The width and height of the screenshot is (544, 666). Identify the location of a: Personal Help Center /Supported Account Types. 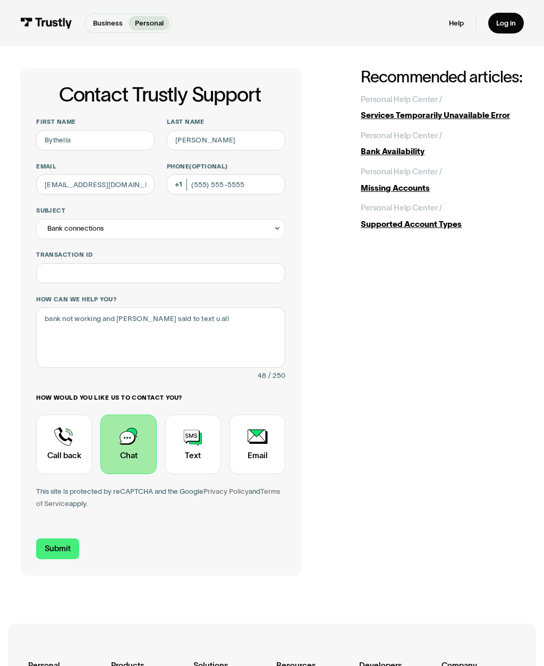
(442, 216).